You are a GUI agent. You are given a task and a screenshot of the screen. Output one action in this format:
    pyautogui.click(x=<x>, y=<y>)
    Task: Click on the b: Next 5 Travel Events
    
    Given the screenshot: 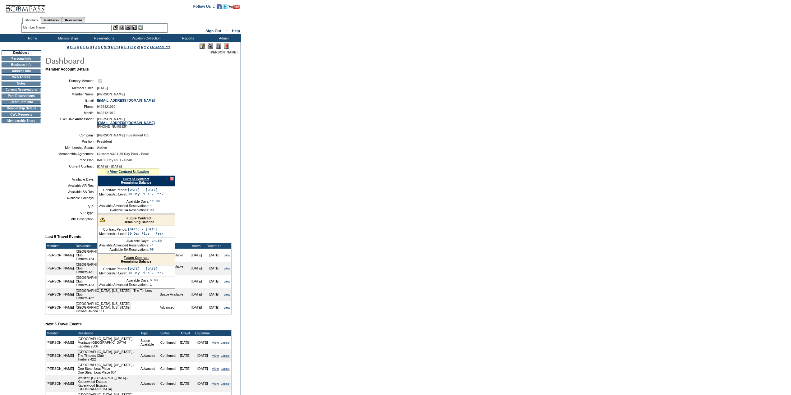 What is the action you would take?
    pyautogui.click(x=63, y=324)
    